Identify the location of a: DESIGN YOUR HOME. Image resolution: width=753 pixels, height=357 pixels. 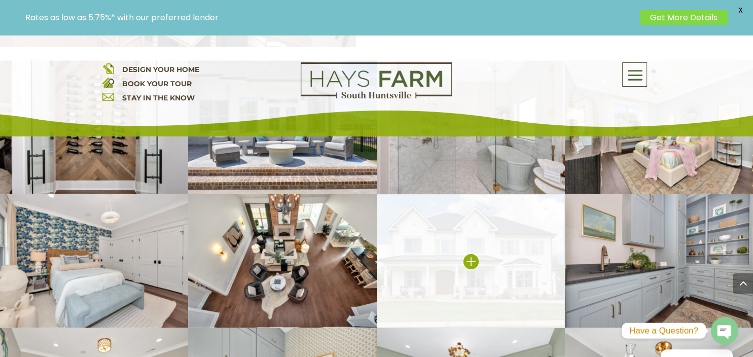
(160, 69).